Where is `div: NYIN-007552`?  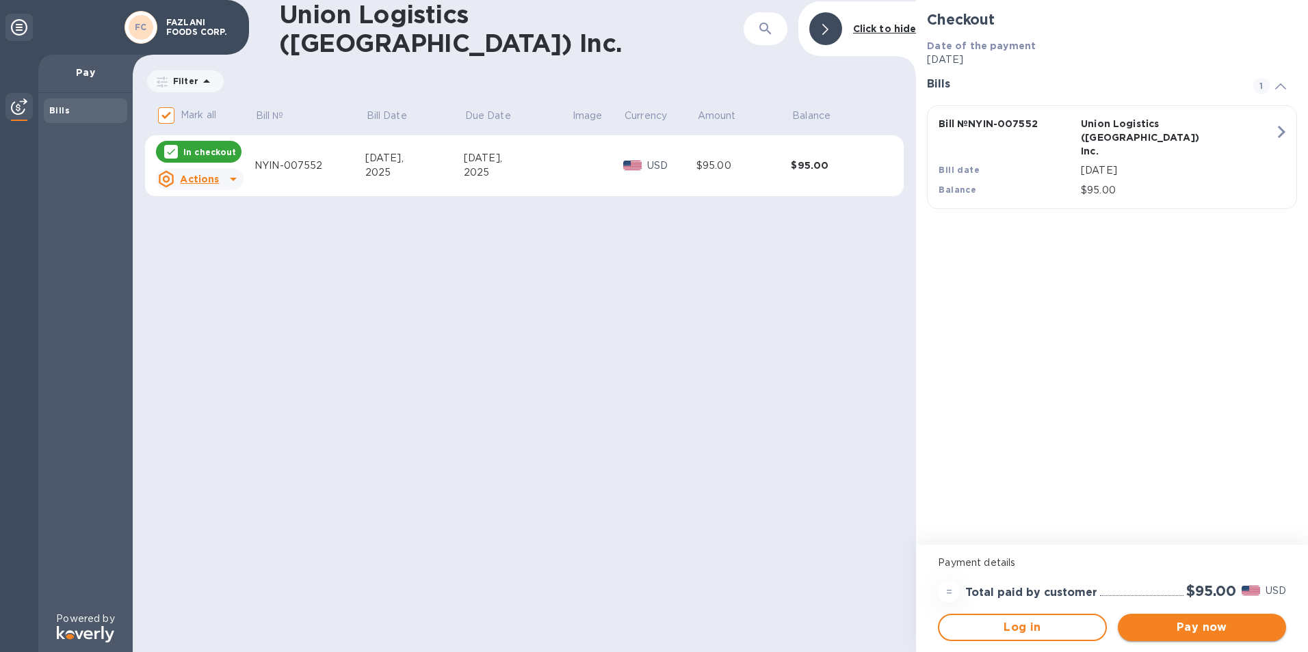 div: NYIN-007552 is located at coordinates (310, 166).